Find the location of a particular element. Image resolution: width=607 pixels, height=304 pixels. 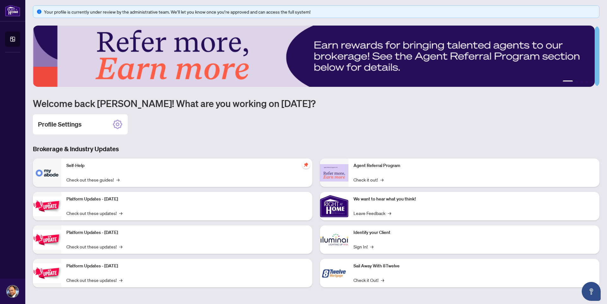

p: Self-Help is located at coordinates (187, 166).